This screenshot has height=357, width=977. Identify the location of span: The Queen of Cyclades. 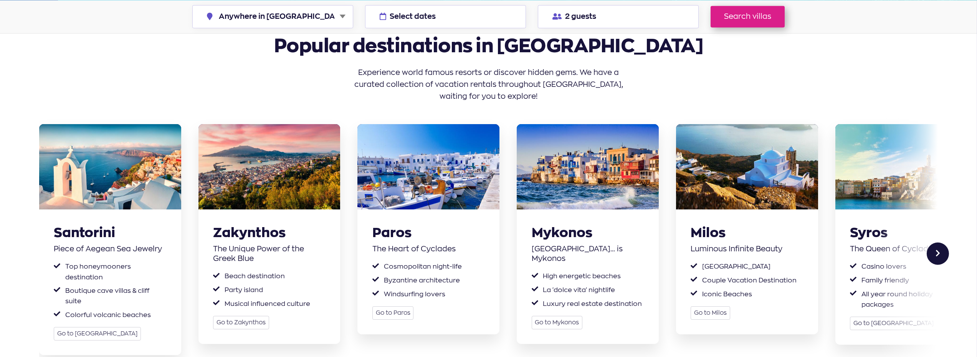
(906, 248).